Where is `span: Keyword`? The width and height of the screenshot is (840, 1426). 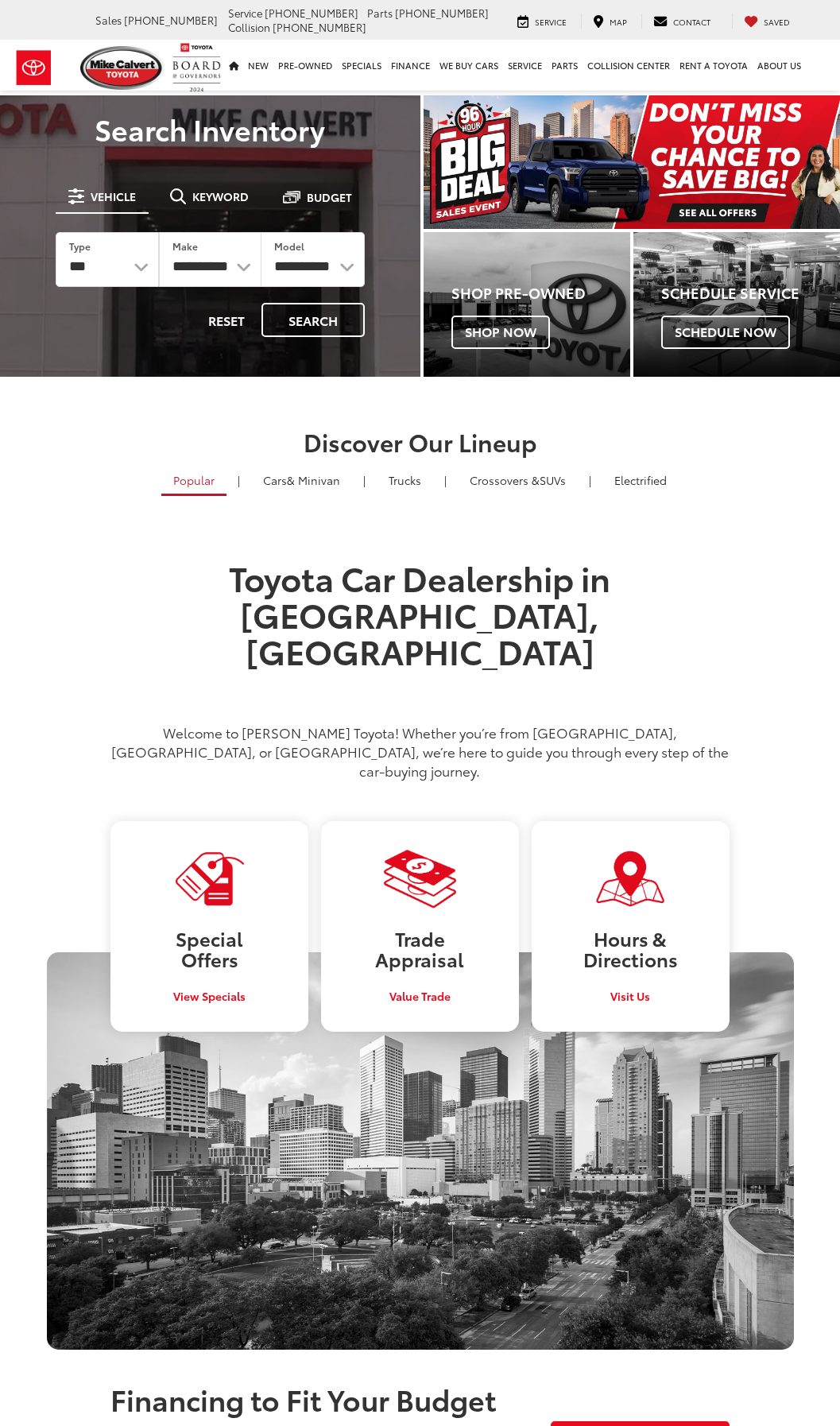
span: Keyword is located at coordinates (220, 196).